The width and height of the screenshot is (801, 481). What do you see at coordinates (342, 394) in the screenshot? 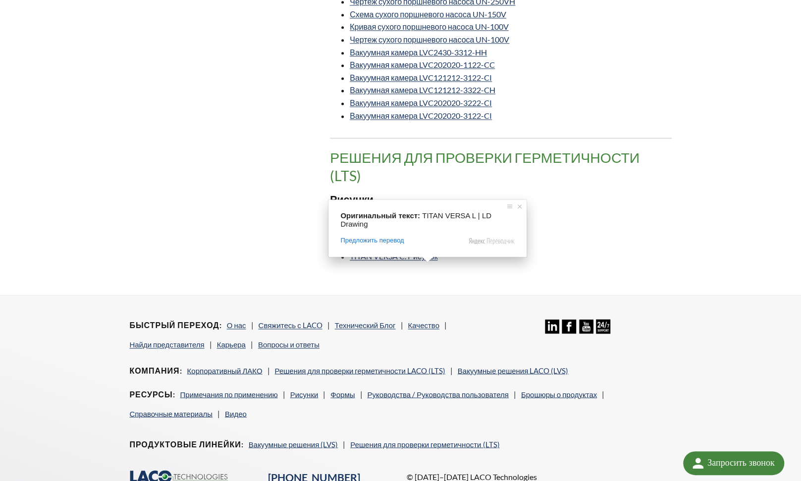
I see `a: Формы` at bounding box center [342, 394].